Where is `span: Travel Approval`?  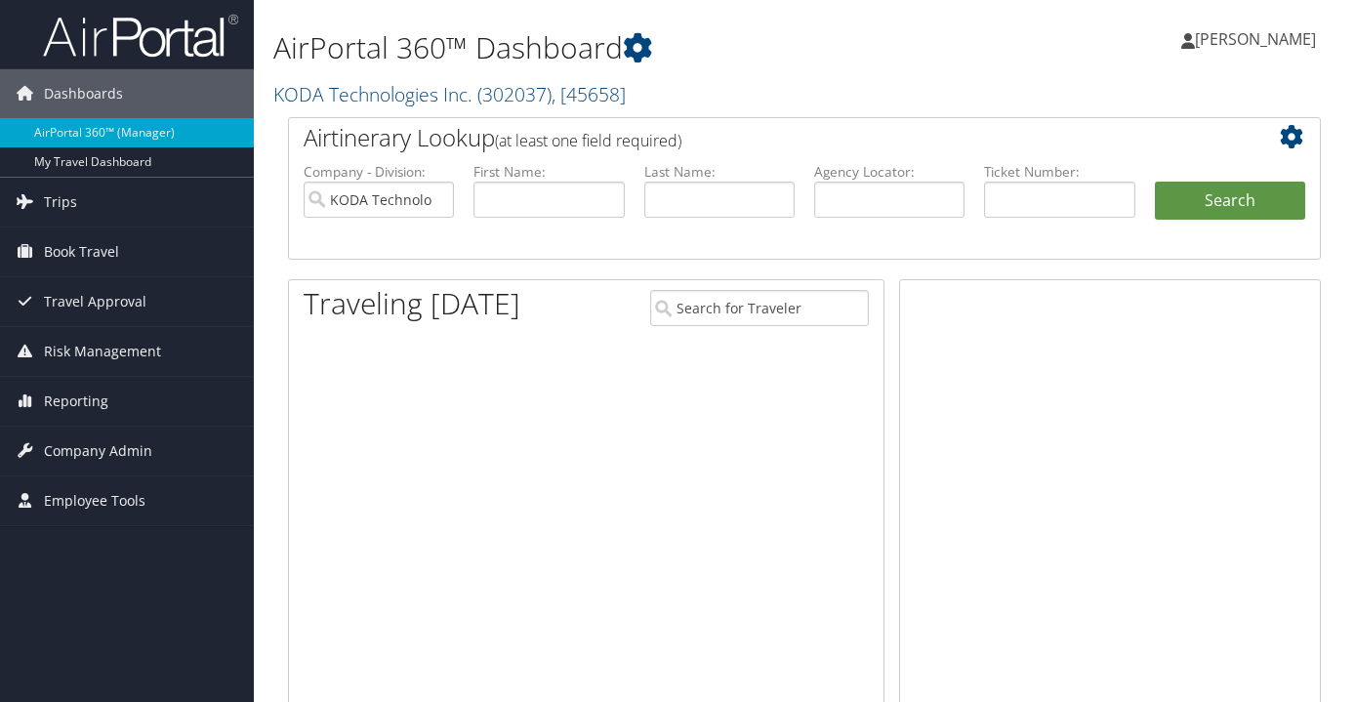
span: Travel Approval is located at coordinates (95, 302).